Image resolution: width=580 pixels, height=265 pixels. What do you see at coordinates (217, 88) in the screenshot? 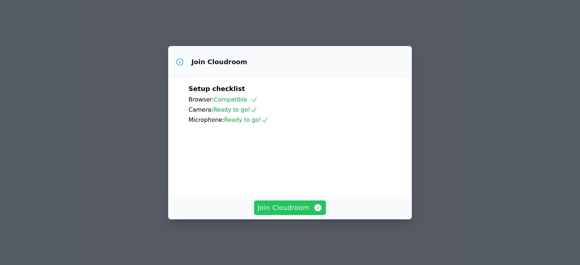
I see `span: Setup checklist` at bounding box center [217, 88].